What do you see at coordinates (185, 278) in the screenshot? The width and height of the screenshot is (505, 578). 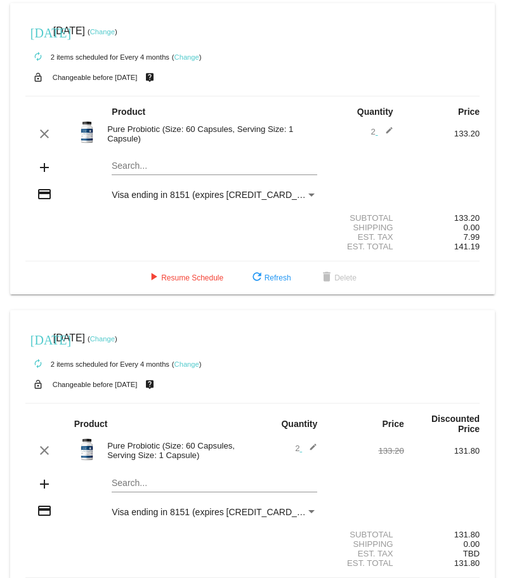 I see `span: Resume Schedule` at bounding box center [185, 278].